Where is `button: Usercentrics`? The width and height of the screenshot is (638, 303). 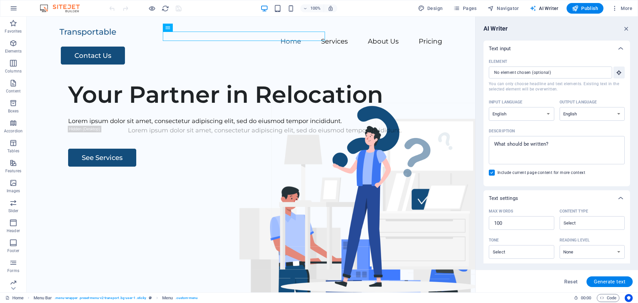
button: Usercentrics is located at coordinates (629, 298).